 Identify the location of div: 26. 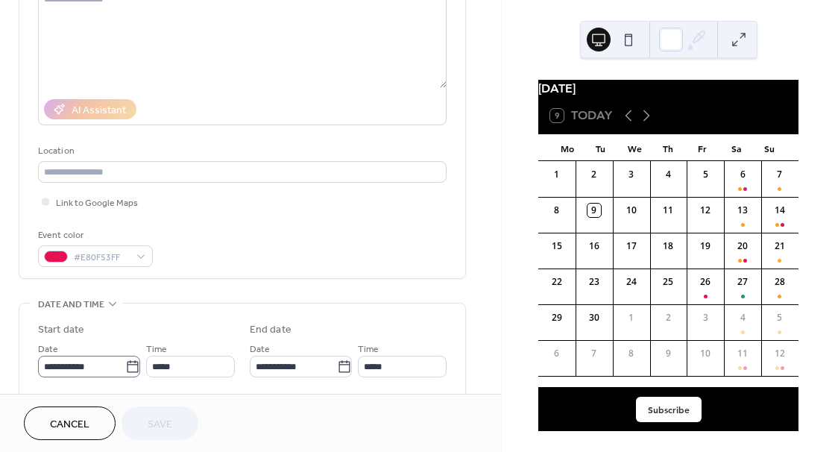
(705, 282).